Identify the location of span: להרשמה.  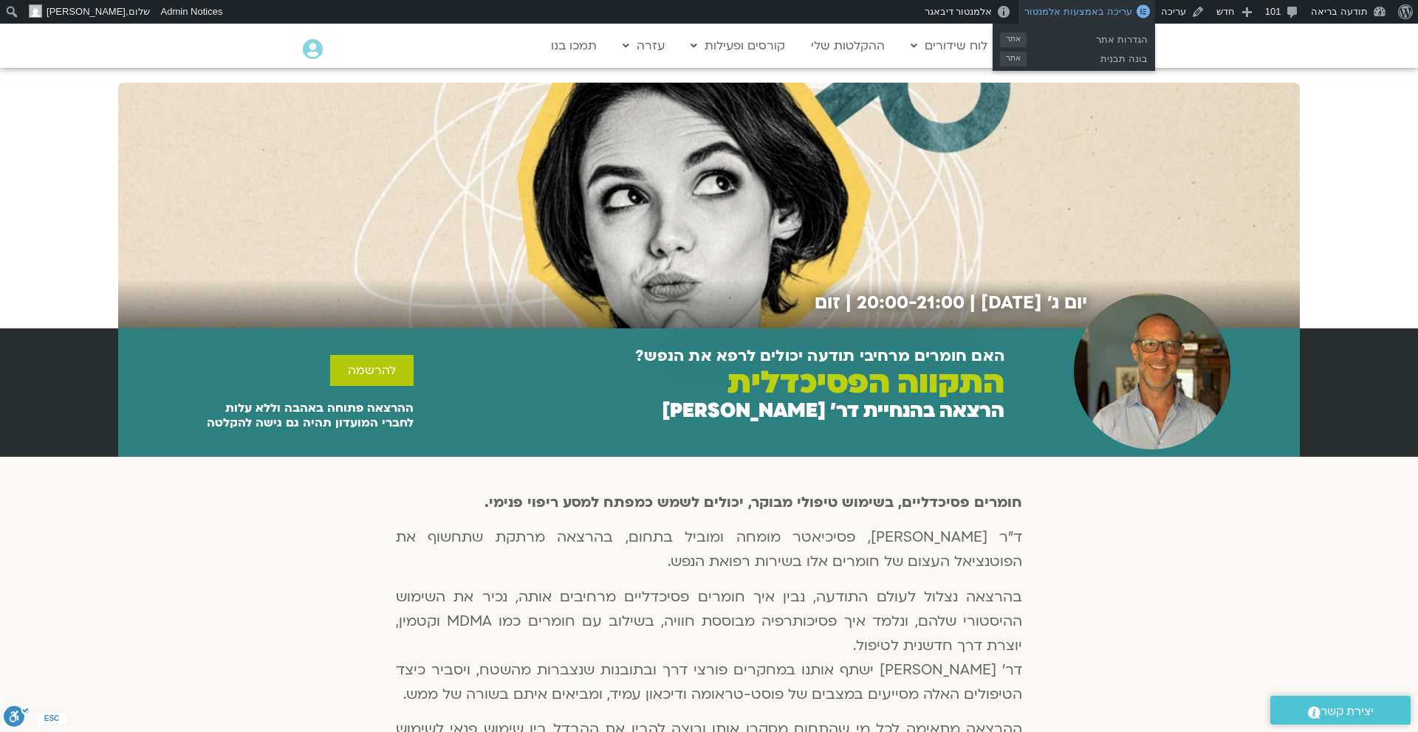
(371, 371).